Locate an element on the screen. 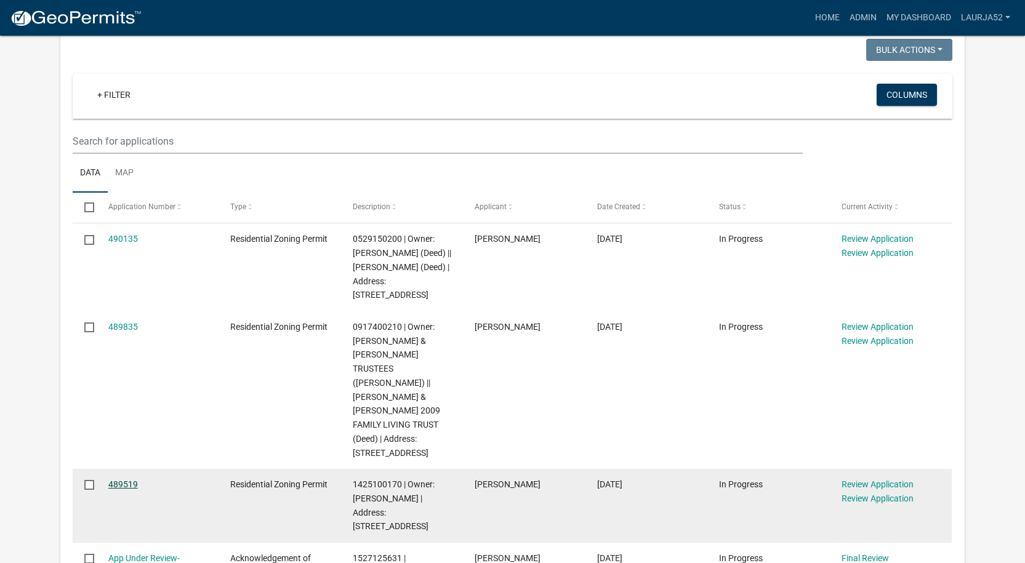 The width and height of the screenshot is (1025, 563). span: Application Number is located at coordinates (142, 207).